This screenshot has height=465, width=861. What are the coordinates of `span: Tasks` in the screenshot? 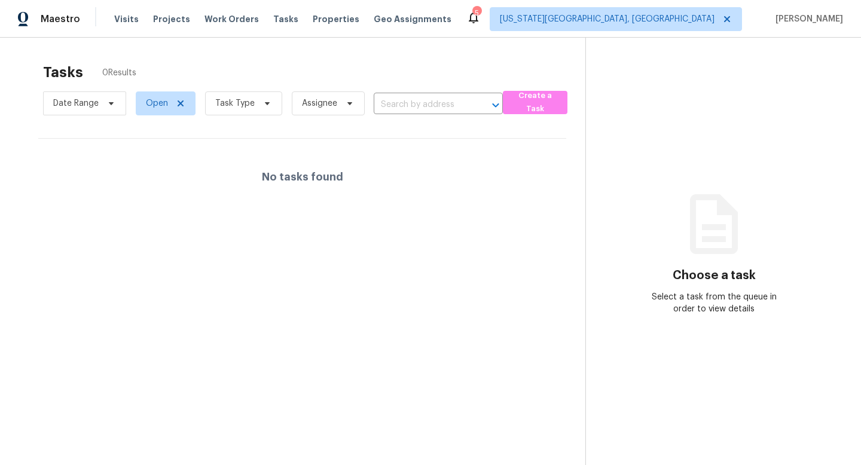 It's located at (286, 19).